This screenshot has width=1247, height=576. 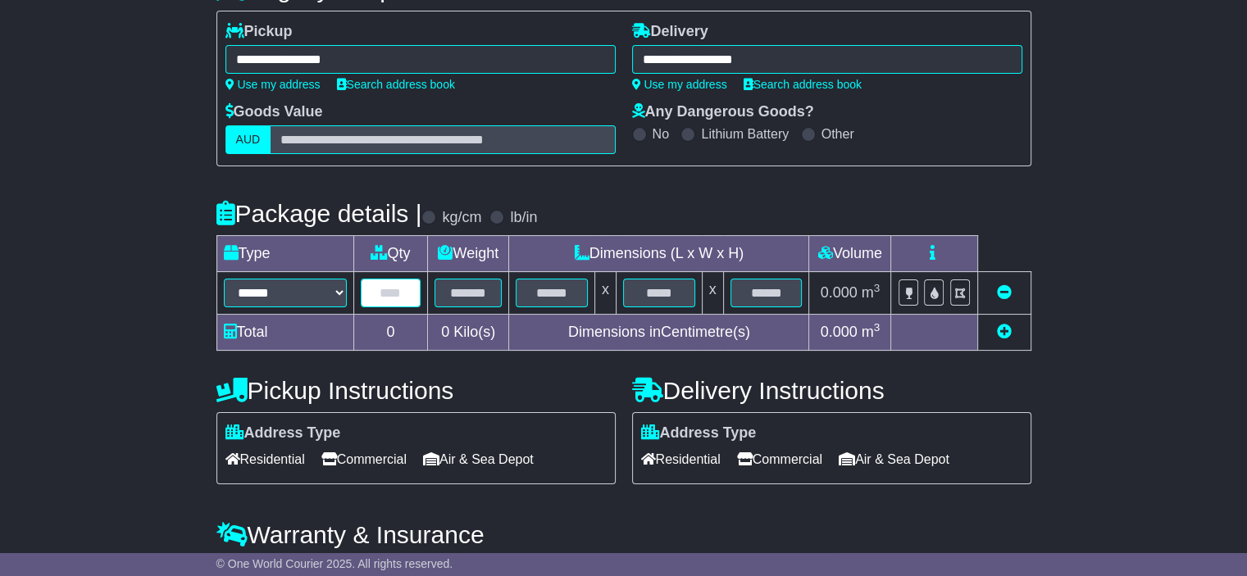 What do you see at coordinates (1004, 293) in the screenshot?
I see `a: Remove this item` at bounding box center [1004, 293].